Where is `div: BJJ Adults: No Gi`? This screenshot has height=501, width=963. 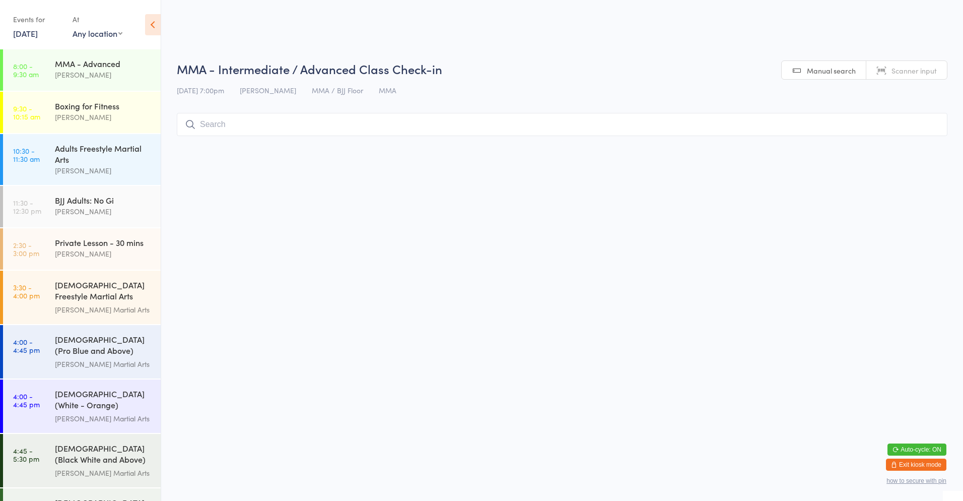
div: BJJ Adults: No Gi is located at coordinates (103, 200).